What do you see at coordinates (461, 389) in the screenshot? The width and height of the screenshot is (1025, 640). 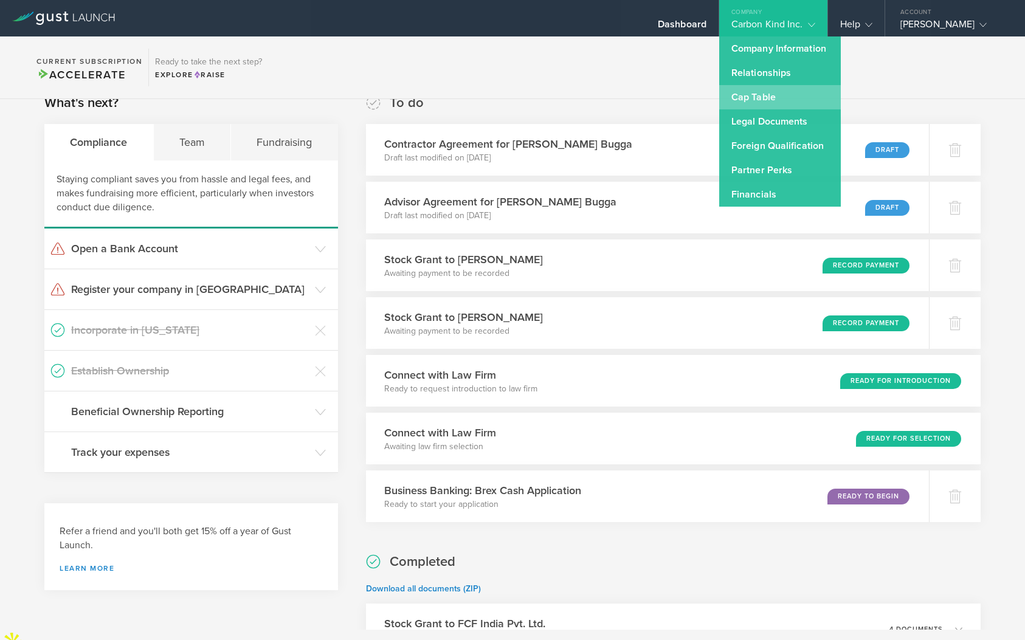 I see `p: Ready to request introduction to law firm` at bounding box center [461, 389].